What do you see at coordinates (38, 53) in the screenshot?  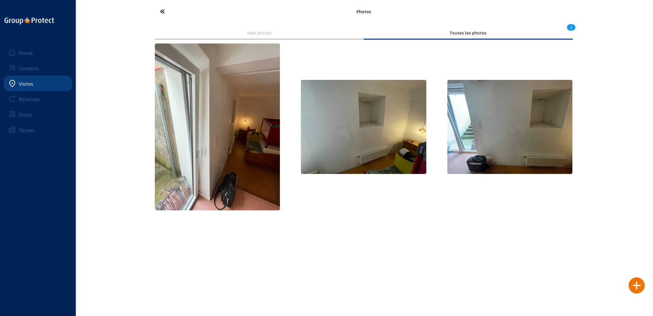 I see `a: Home` at bounding box center [38, 53].